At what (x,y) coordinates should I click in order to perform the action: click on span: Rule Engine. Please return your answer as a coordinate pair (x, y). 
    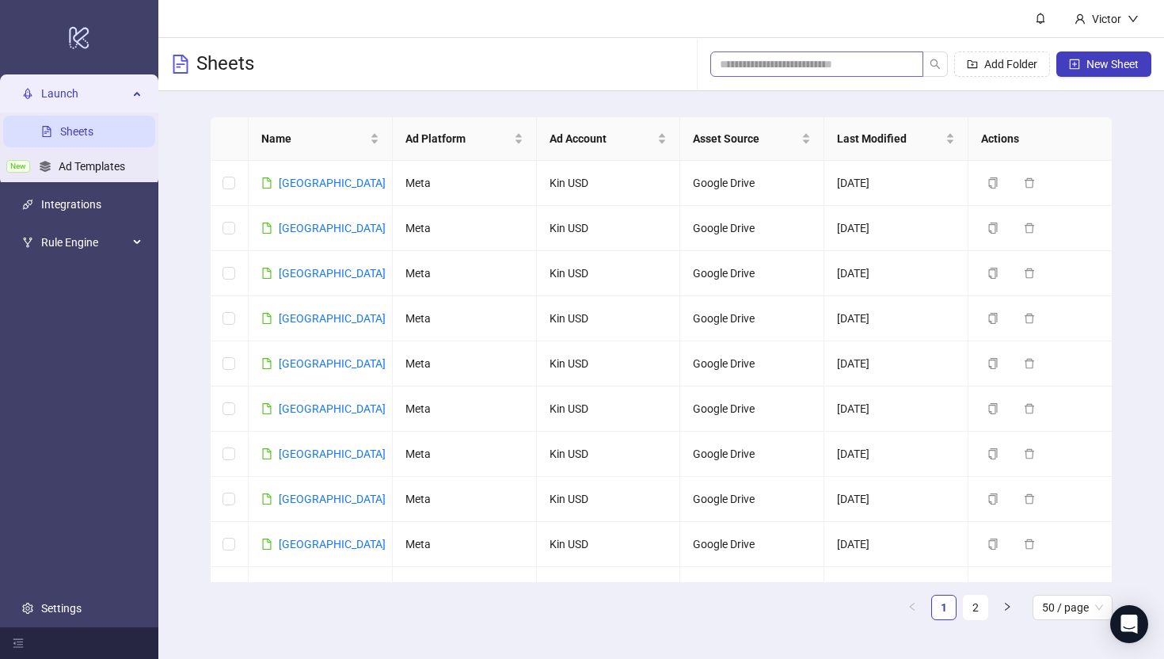
    Looking at the image, I should click on (85, 242).